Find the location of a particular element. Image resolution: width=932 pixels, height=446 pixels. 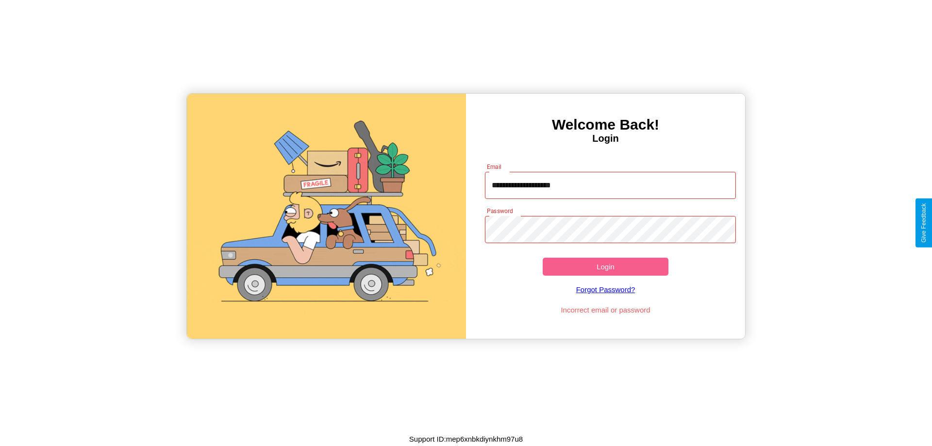

h3: Welcome Back! is located at coordinates (605, 125).